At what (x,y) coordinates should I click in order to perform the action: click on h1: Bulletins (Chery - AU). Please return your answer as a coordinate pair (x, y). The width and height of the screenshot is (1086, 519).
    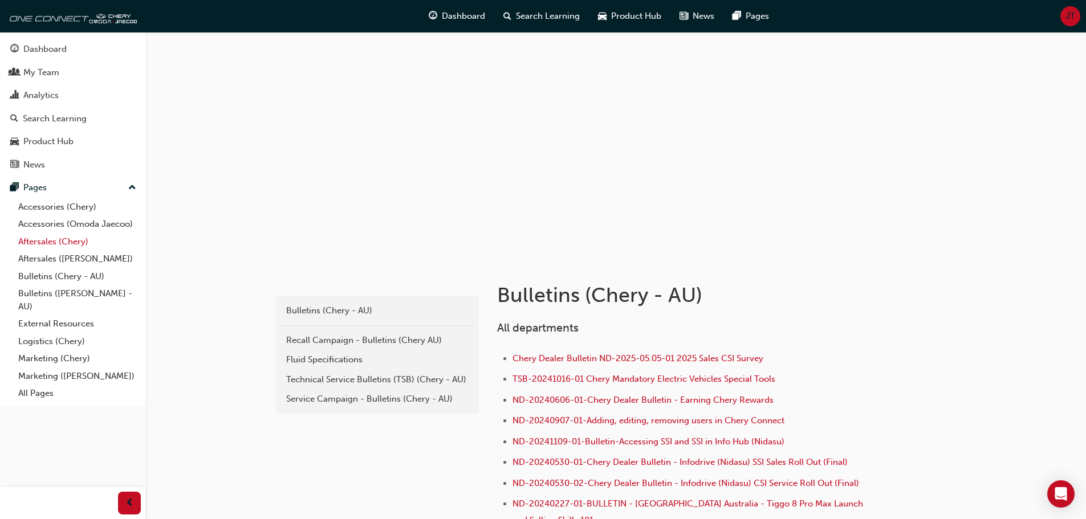
    Looking at the image, I should click on (684, 295).